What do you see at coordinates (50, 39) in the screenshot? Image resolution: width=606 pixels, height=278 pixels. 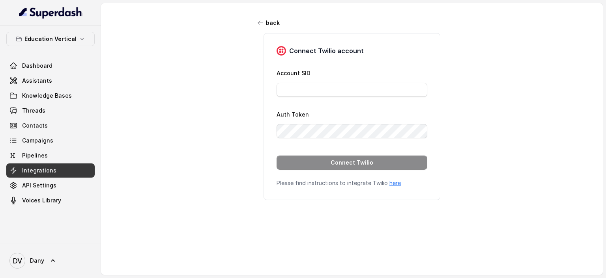 I see `button: Education Vertical` at bounding box center [50, 39].